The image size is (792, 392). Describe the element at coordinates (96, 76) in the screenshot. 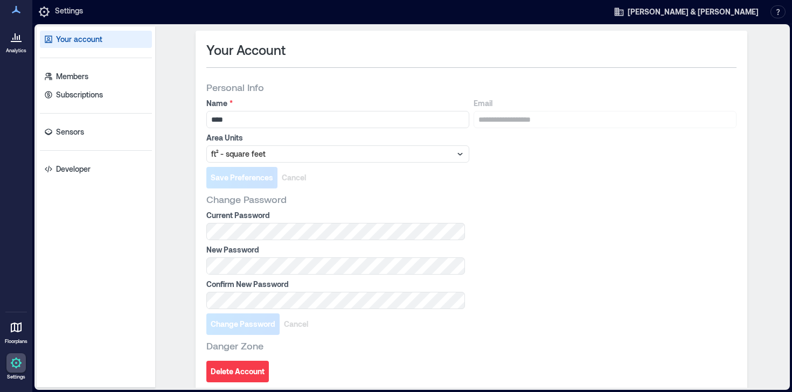

I see `a: Members` at that location.